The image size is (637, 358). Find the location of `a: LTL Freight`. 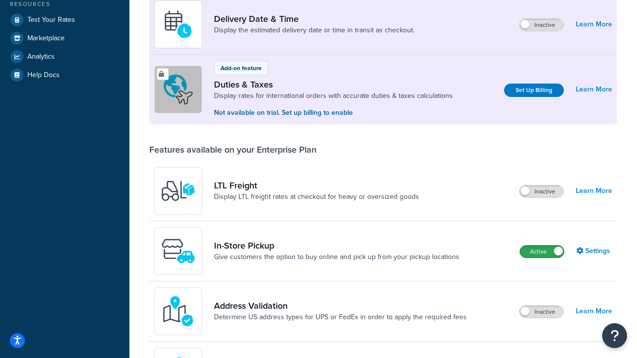

a: LTL Freight is located at coordinates (316, 186).